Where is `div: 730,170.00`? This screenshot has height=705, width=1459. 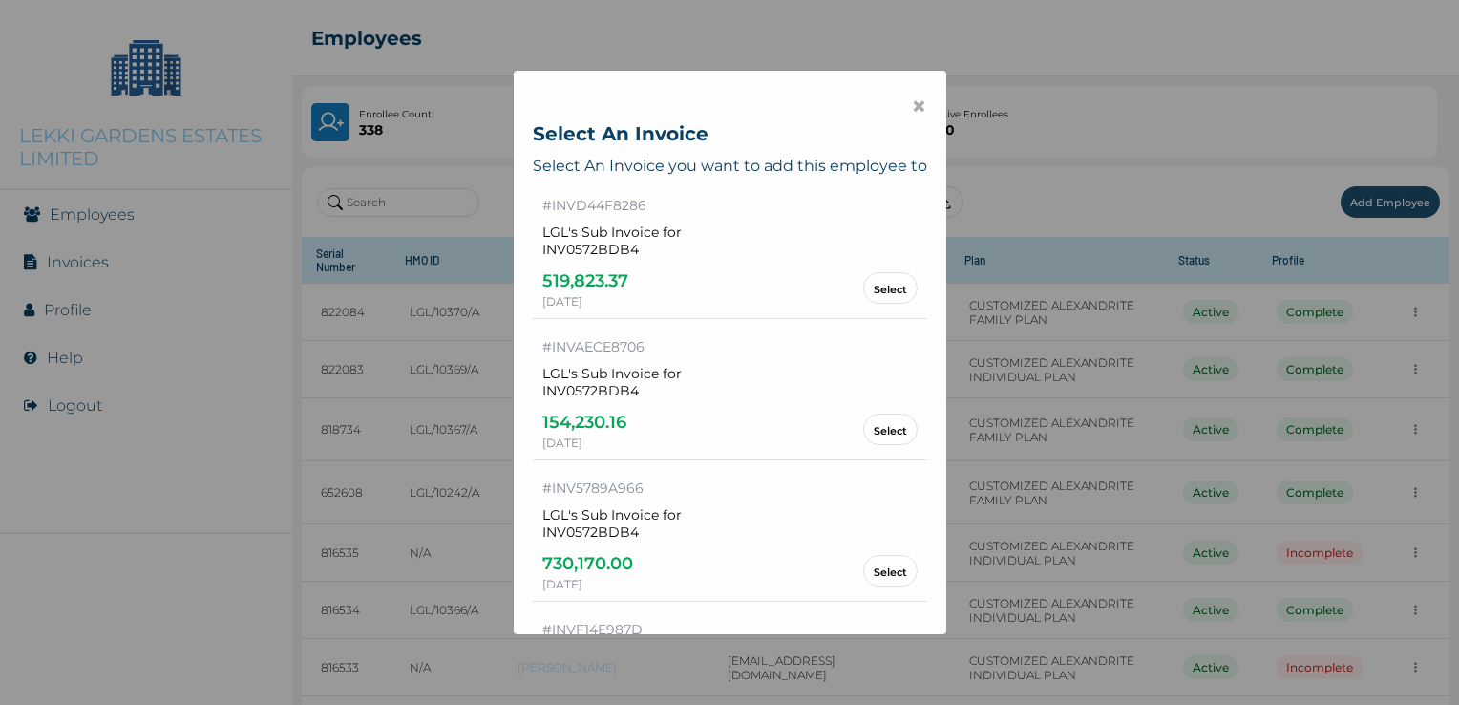 div: 730,170.00 is located at coordinates (587, 563).